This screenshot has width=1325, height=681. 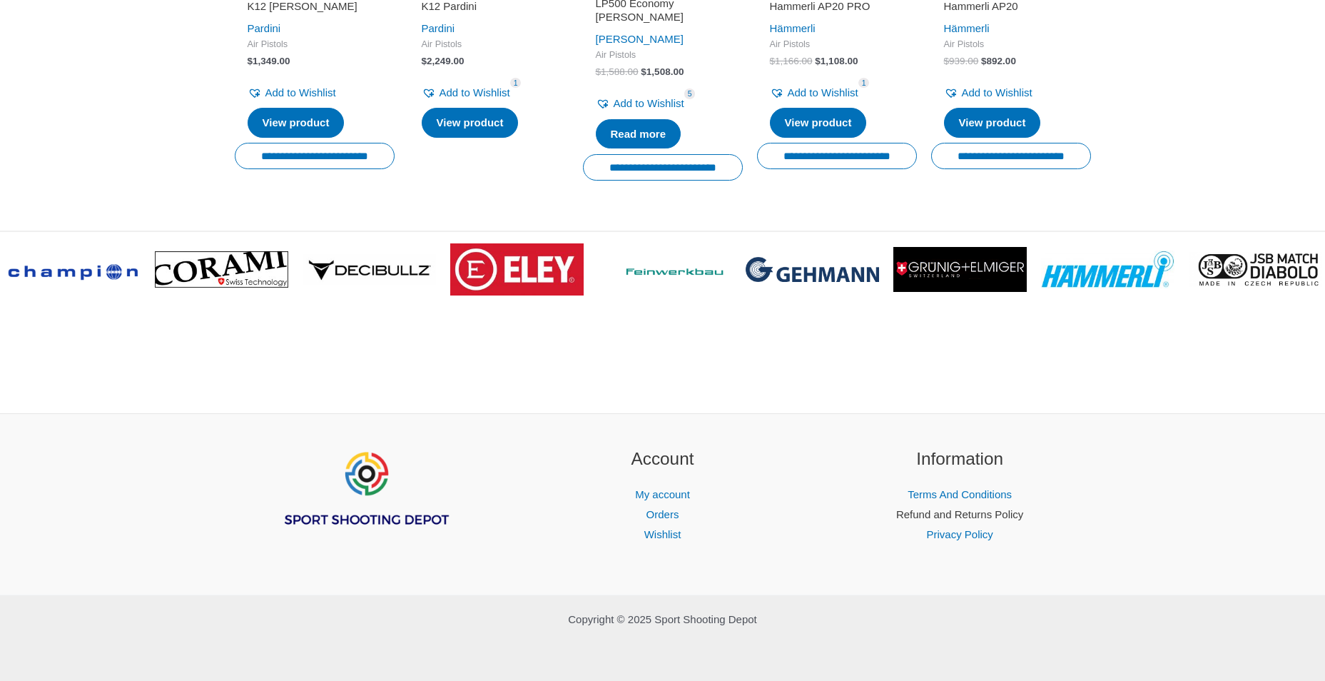 What do you see at coordinates (961, 61) in the screenshot?
I see `bdi: 939.00` at bounding box center [961, 61].